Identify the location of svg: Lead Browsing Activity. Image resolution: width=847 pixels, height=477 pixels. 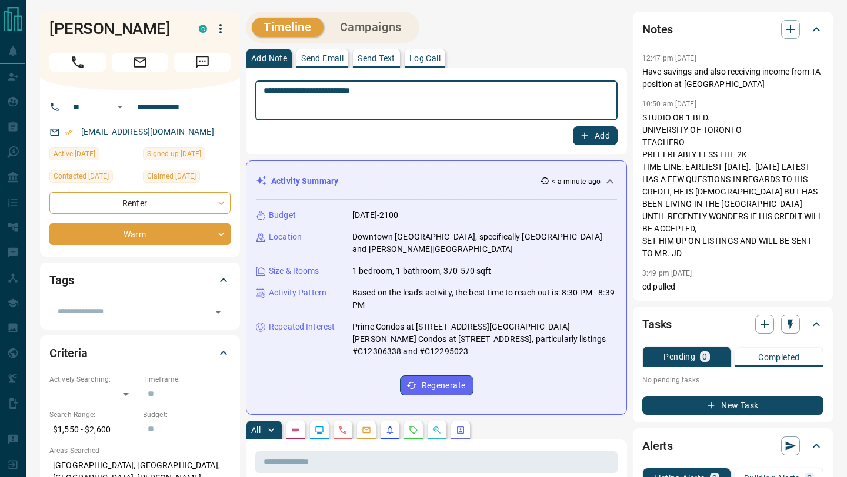
(319, 430).